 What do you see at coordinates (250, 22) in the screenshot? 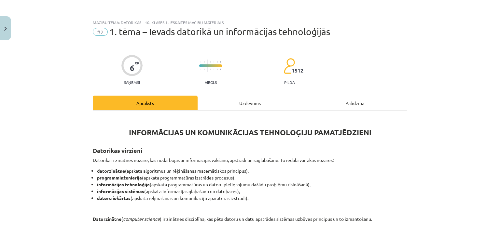
I see `div: Mācību tēma: Datorikas - 10. klases 1. ieskaites mācību materiāls` at bounding box center [250, 22].